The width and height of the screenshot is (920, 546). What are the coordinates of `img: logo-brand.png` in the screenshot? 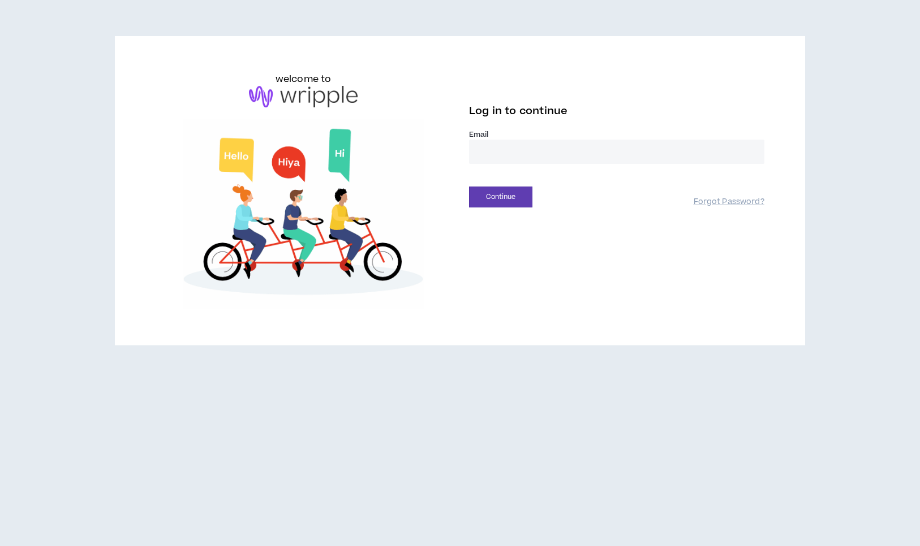 It's located at (303, 97).